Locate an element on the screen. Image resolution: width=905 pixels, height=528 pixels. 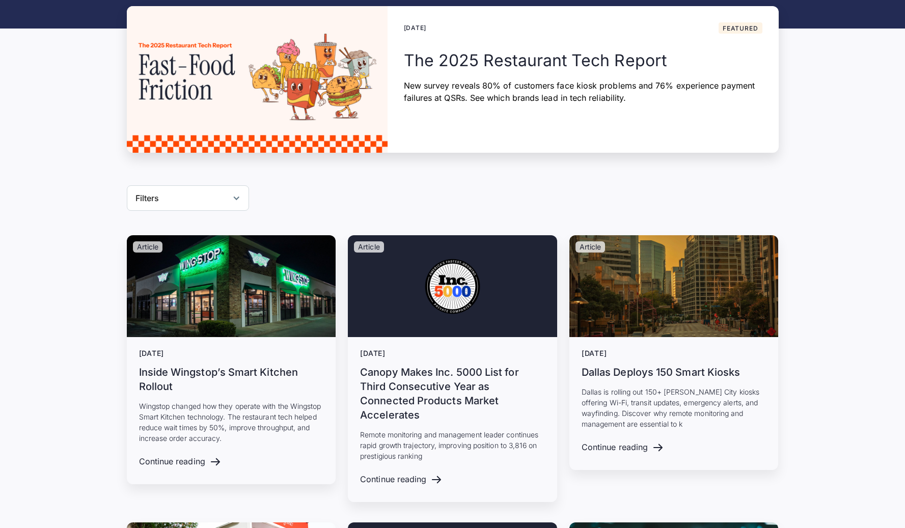
p: Remote monitoring and management leader continues rapid growth trajectory, improving position to ... is located at coordinates (452, 445).